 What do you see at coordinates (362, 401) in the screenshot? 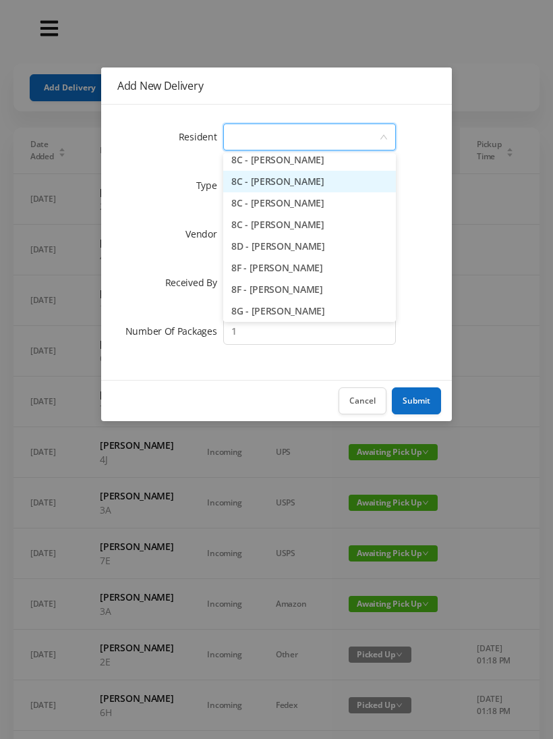
I see `button: Cancel` at bounding box center [362, 401].